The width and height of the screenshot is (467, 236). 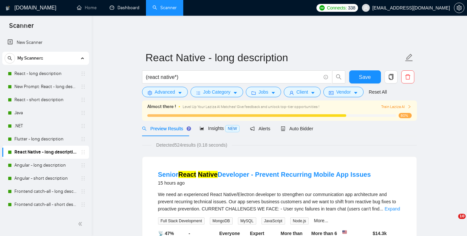 What do you see at coordinates (322, 8) in the screenshot?
I see `img: upwork-logo.png` at bounding box center [322, 8].